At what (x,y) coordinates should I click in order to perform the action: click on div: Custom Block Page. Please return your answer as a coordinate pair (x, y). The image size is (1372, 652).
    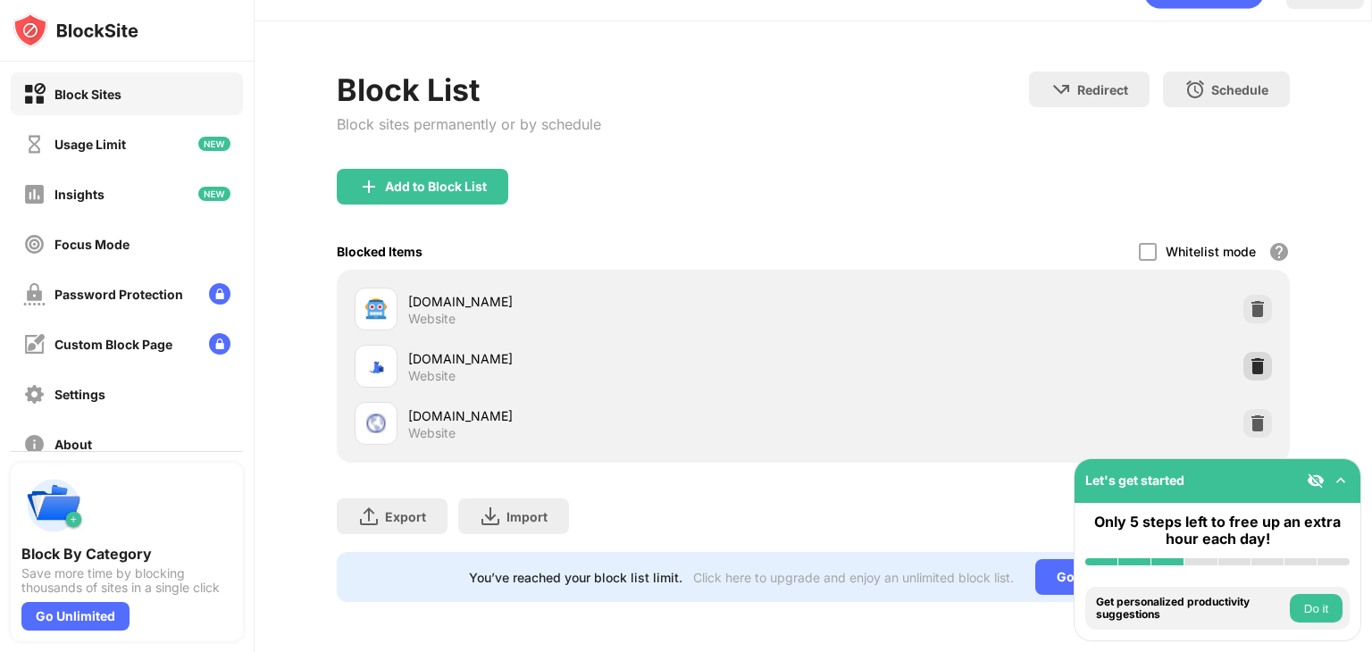
    Looking at the image, I should click on (113, 344).